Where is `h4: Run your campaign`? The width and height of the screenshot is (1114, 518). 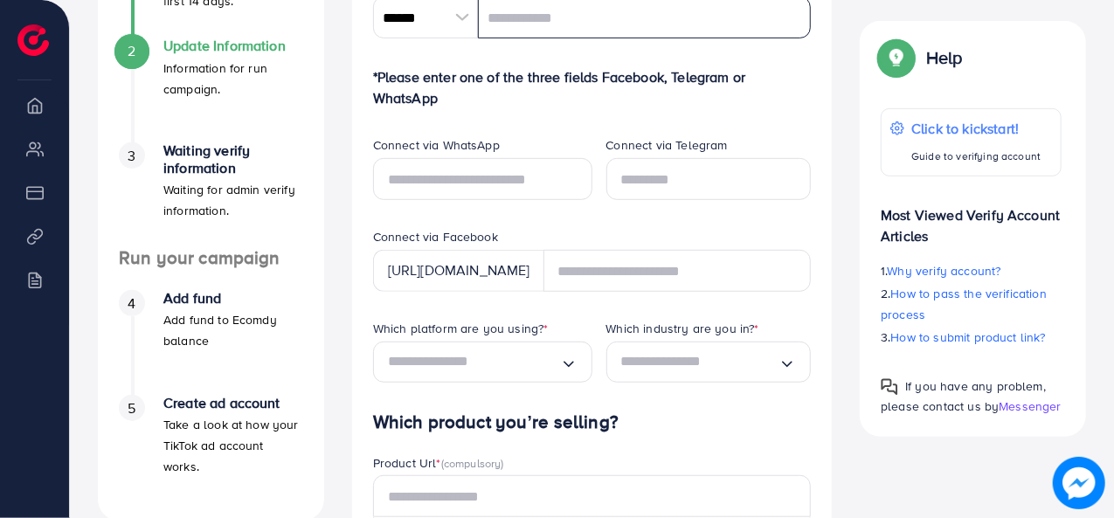
h4: Run your campaign is located at coordinates (210, 258).